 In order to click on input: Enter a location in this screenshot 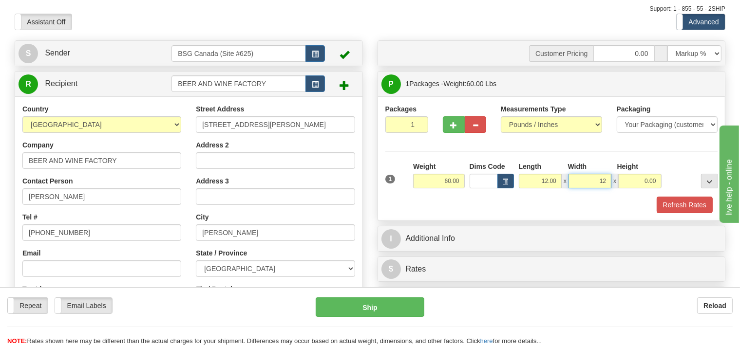, I will do `click(275, 125)`.